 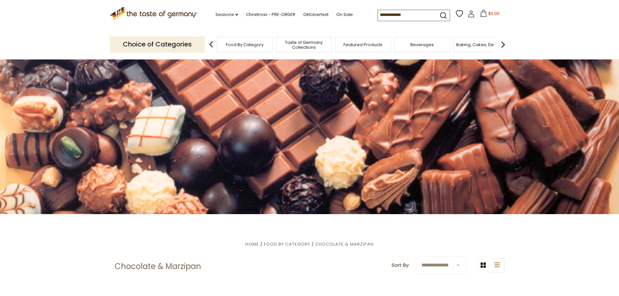 I want to click on img: next arrow, so click(x=503, y=45).